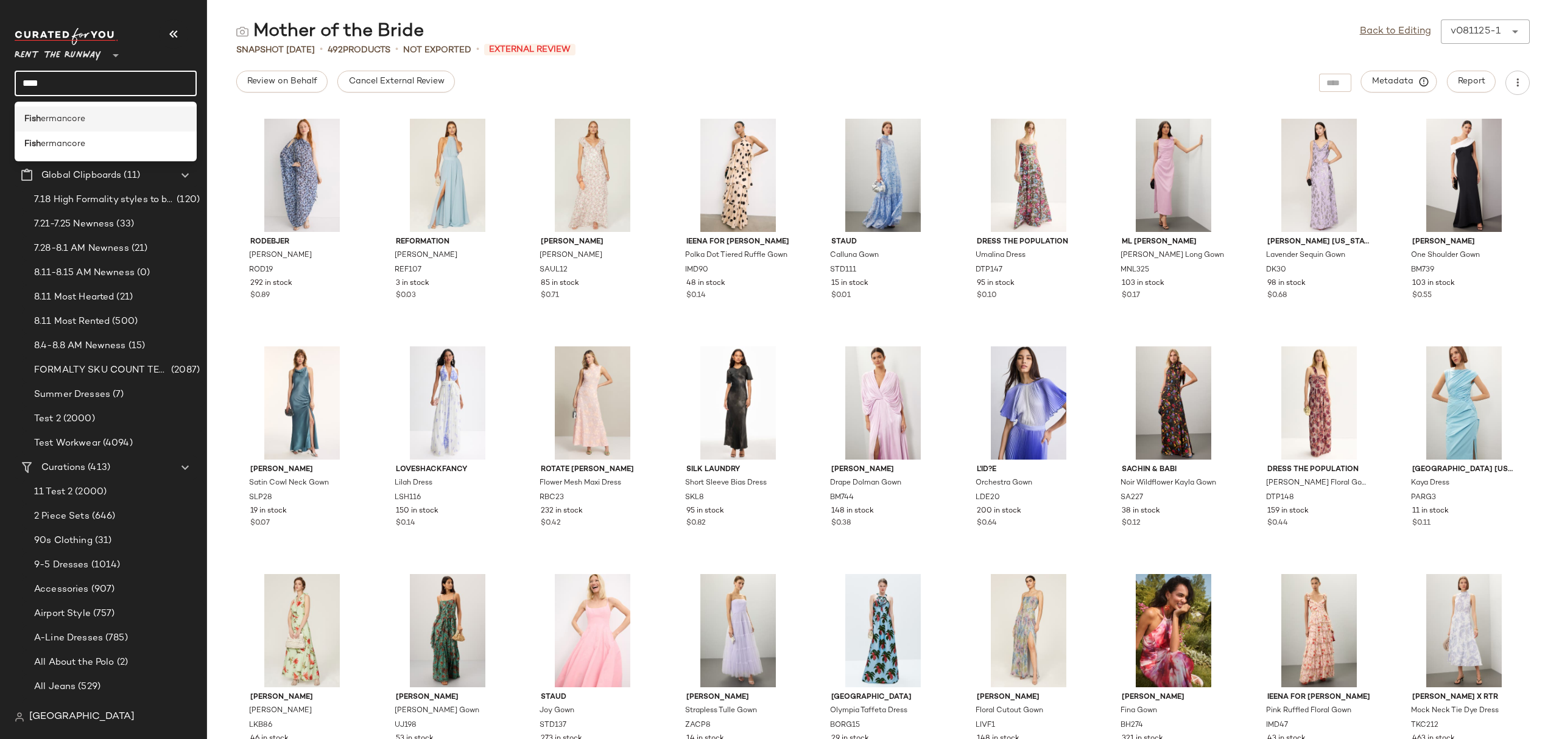 The width and height of the screenshot is (1559, 739). Describe the element at coordinates (448, 242) in the screenshot. I see `span: Reformation` at that location.